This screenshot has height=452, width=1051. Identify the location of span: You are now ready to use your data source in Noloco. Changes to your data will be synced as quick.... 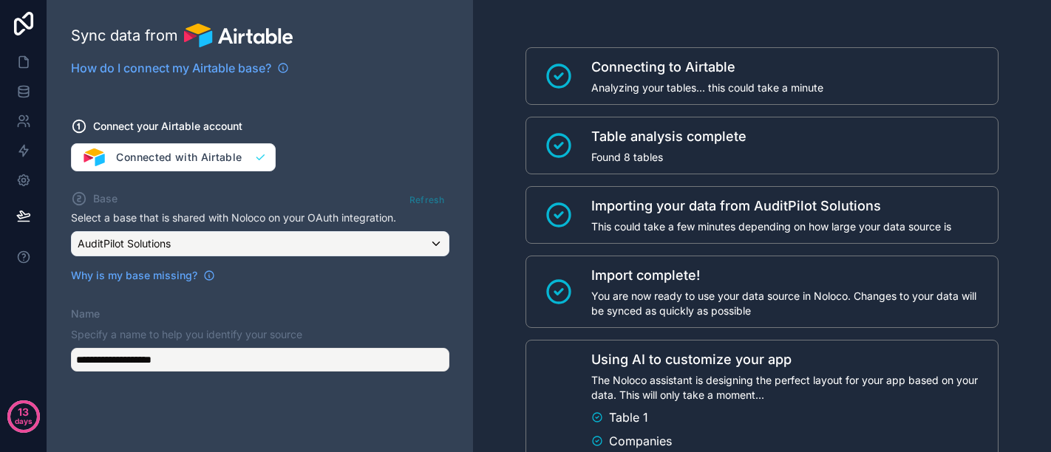
(790, 304).